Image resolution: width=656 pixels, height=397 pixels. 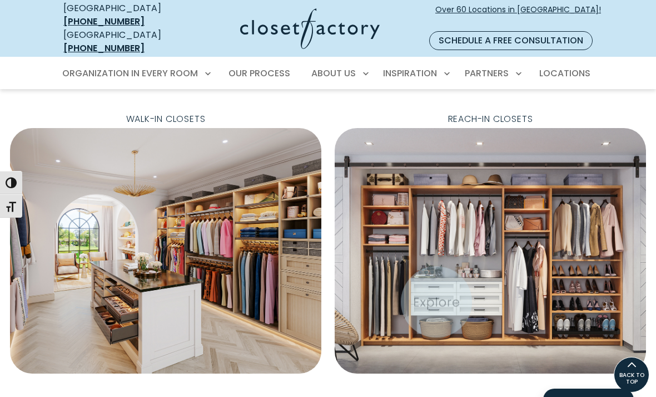 What do you see at coordinates (310, 28) in the screenshot?
I see `img: Closet Factory Logo` at bounding box center [310, 28].